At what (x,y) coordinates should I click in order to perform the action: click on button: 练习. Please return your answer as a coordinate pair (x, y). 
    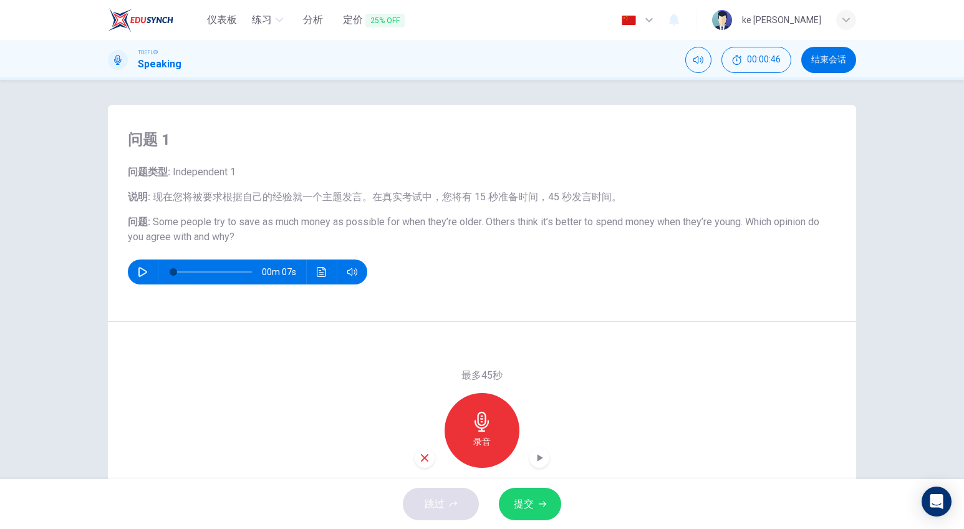
    Looking at the image, I should click on (268, 20).